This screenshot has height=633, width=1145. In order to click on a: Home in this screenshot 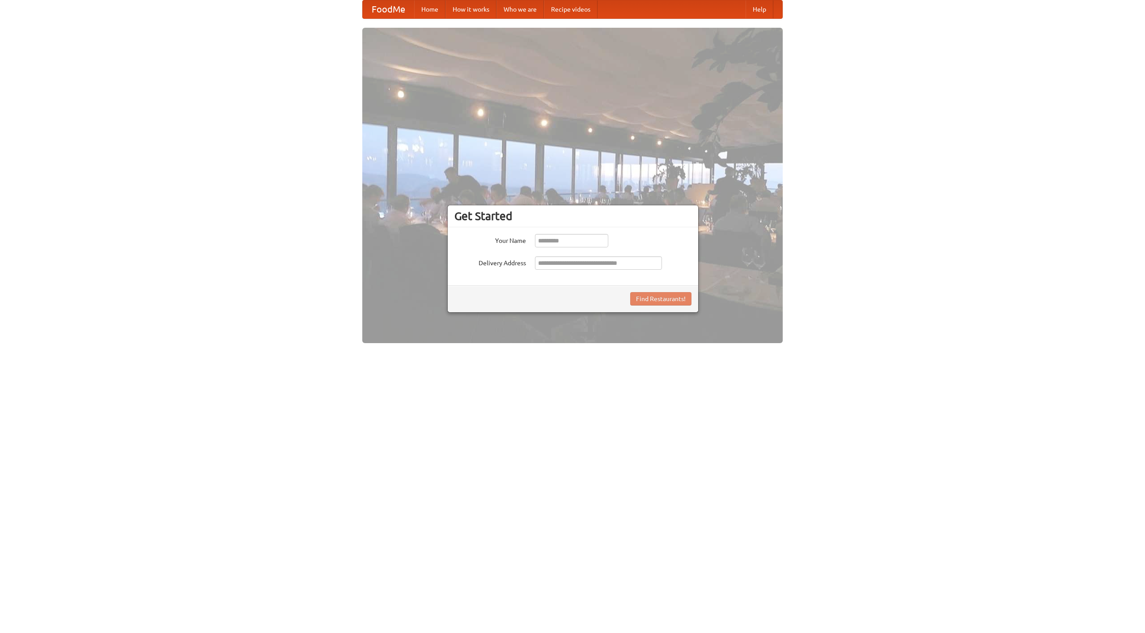, I will do `click(430, 9)`.